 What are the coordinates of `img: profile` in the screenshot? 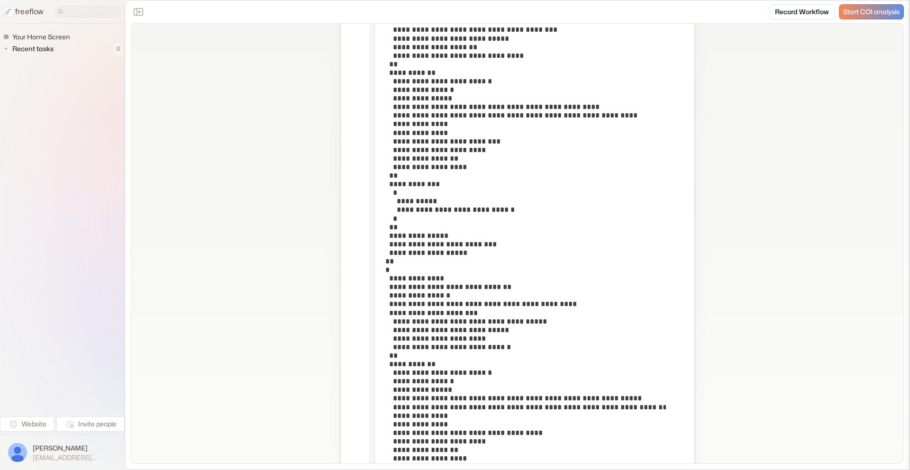 It's located at (18, 453).